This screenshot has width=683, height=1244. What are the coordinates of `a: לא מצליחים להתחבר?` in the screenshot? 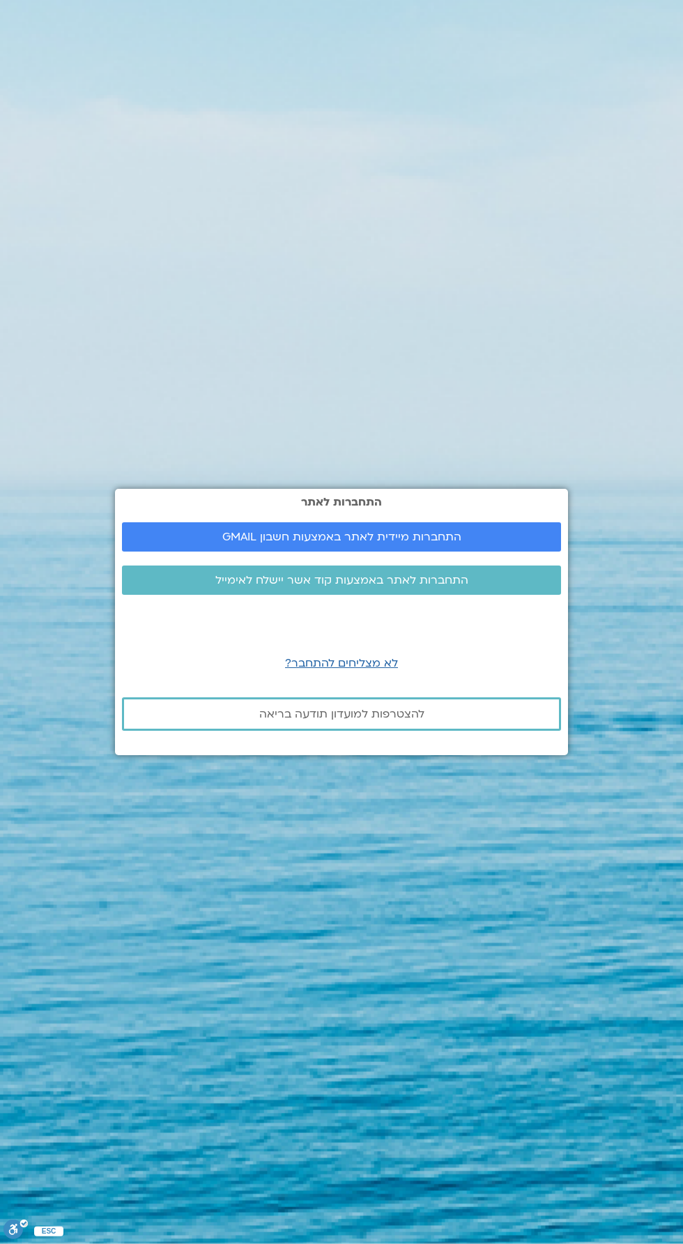 It's located at (342, 663).